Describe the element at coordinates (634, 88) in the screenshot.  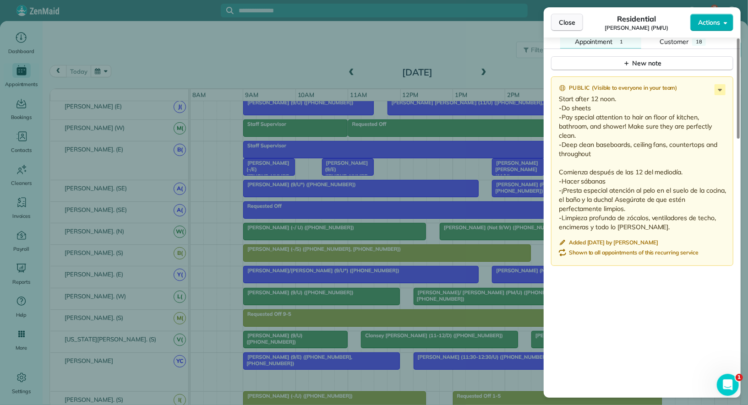
I see `span: ( Visible to everyone in your team )` at that location.